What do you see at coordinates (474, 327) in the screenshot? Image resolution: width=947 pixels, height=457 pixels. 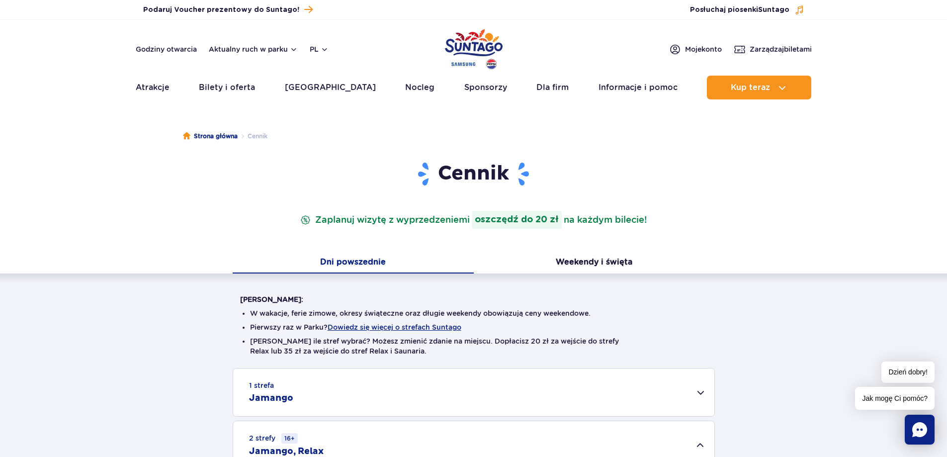 I see `li: Pierwszy raz w Parku?` at bounding box center [474, 327].